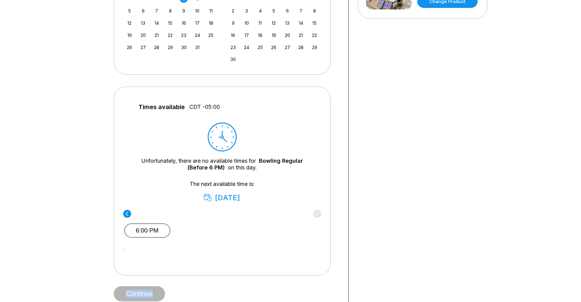  Describe the element at coordinates (246, 11) in the screenshot. I see `div: Choose Monday, November 3rd, 2025` at that location.